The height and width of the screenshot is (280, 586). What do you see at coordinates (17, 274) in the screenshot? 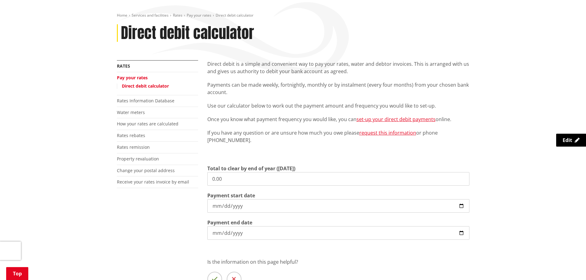
I see `a: Top` at bounding box center [17, 274].